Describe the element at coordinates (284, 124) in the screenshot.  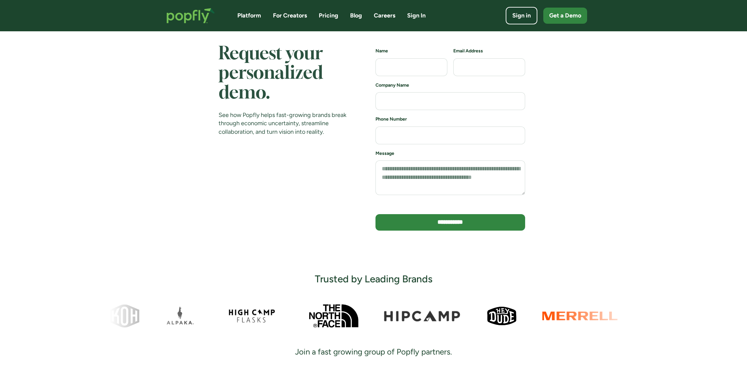
I see `div: See how Popfly helps fast-growing brands break through economic uncertainty, streamline collabora...` at that location.